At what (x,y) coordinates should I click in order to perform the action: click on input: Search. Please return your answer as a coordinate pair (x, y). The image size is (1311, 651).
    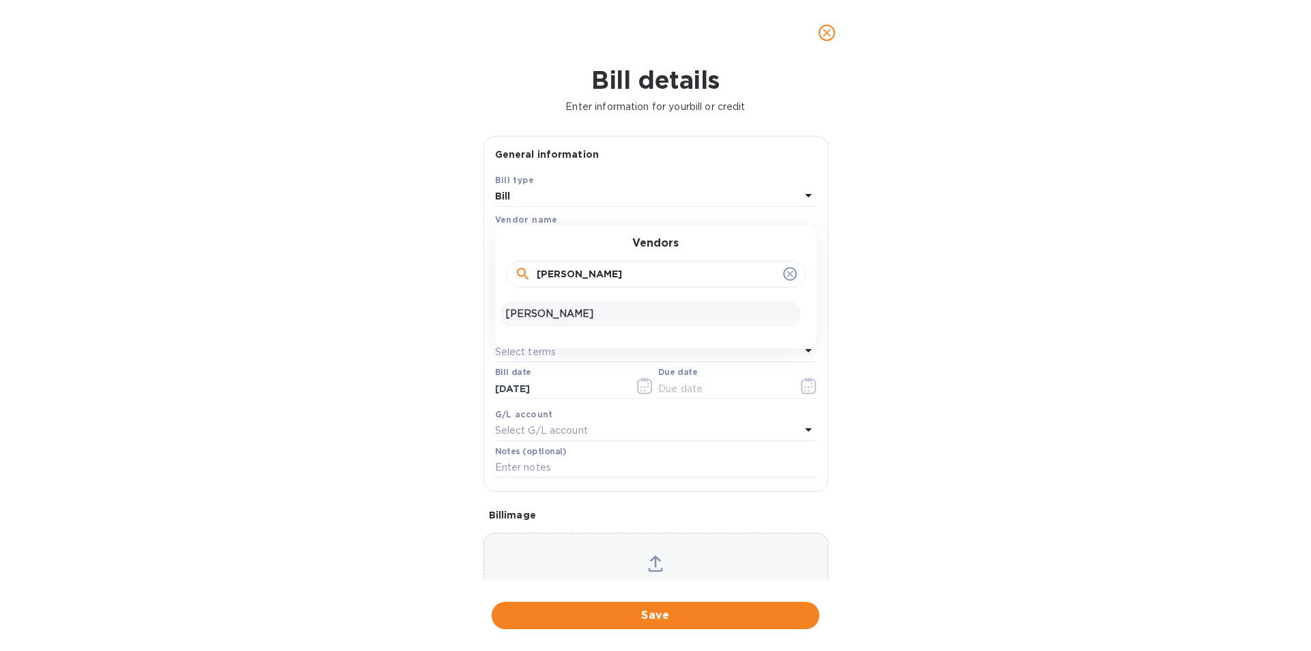
    Looking at the image, I should click on (657, 274).